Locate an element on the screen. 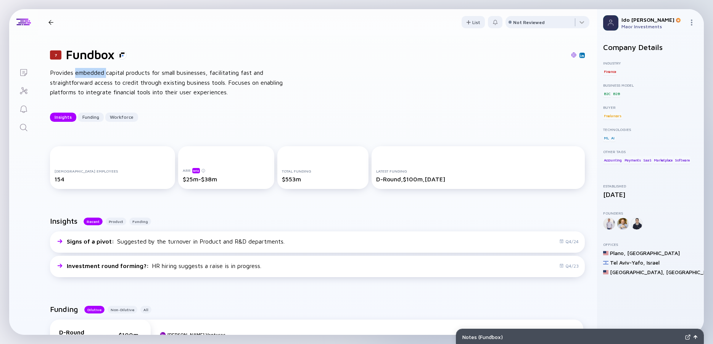 Image resolution: width=713 pixels, height=344 pixels. div: Not Reviewed is located at coordinates (529, 22).